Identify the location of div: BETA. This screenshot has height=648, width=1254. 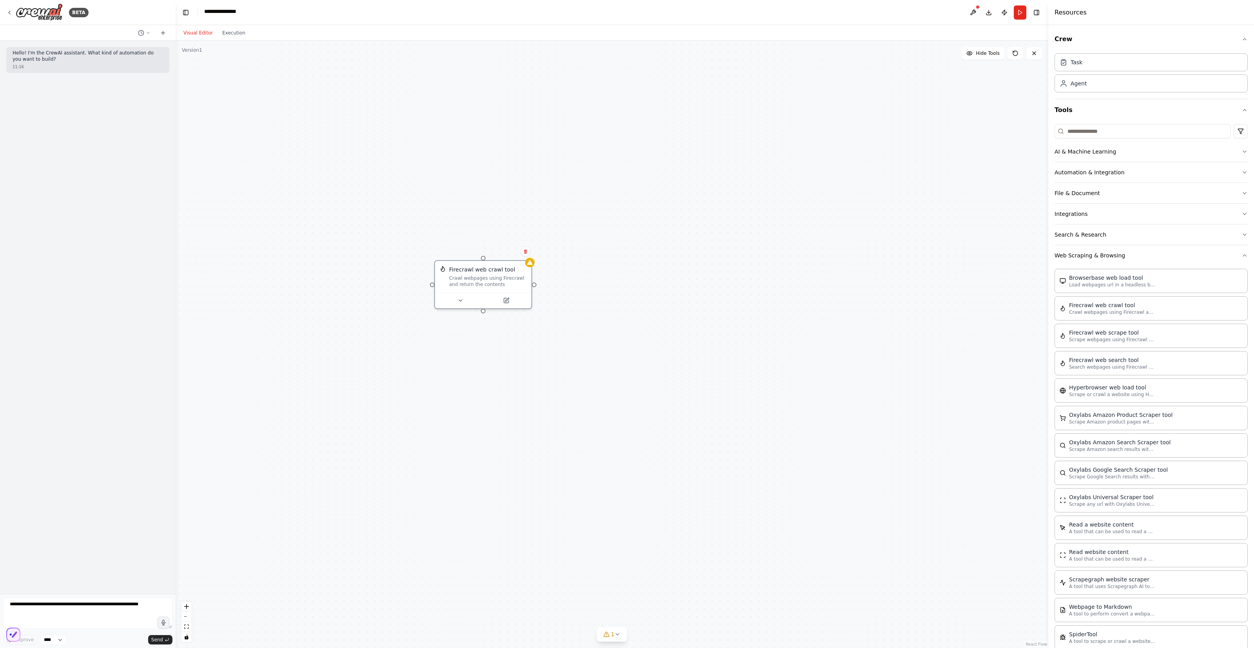
(79, 13).